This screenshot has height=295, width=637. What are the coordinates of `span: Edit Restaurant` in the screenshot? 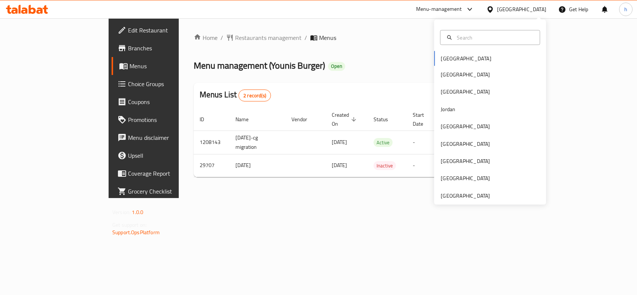 It's located at (168, 30).